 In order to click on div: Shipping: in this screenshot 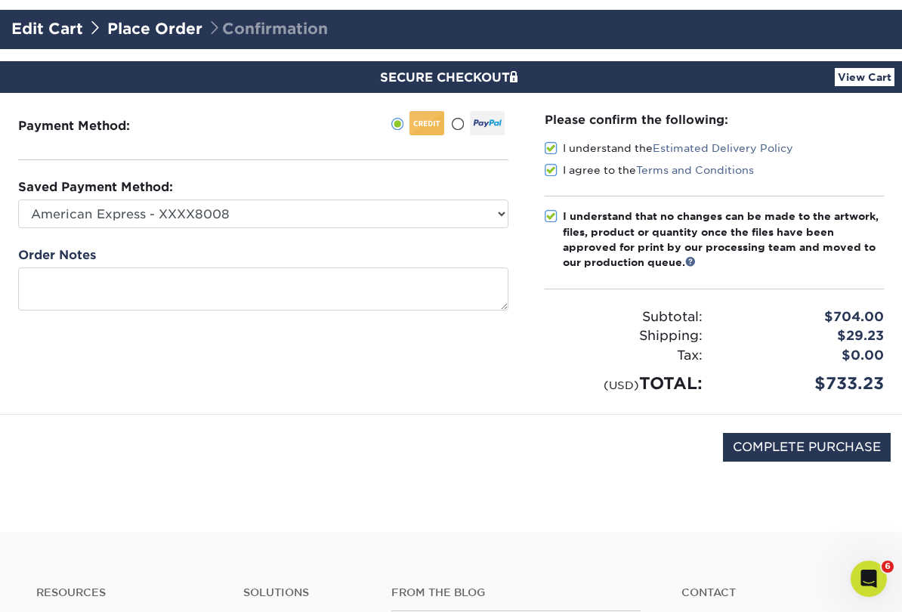, I will do `click(624, 336)`.